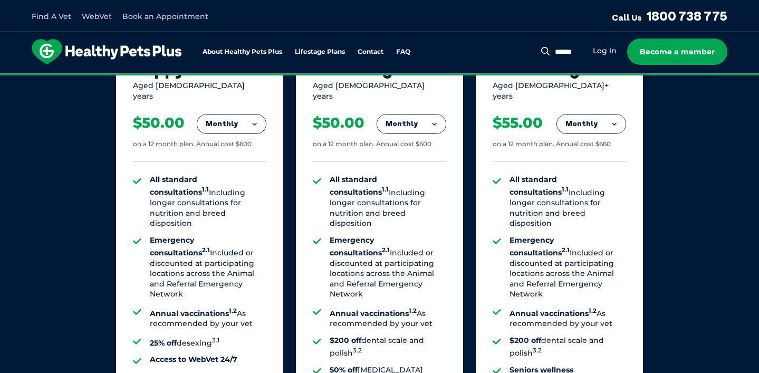  I want to click on a: Lifestage Plans, so click(319, 52).